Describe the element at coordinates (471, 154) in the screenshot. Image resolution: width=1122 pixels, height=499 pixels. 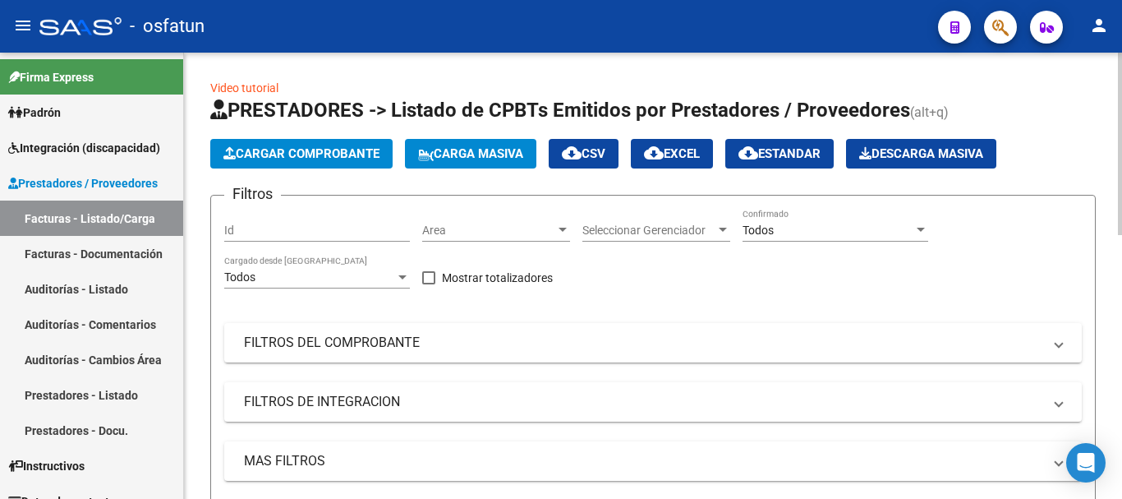
I see `span: Carga Masiva` at that location.